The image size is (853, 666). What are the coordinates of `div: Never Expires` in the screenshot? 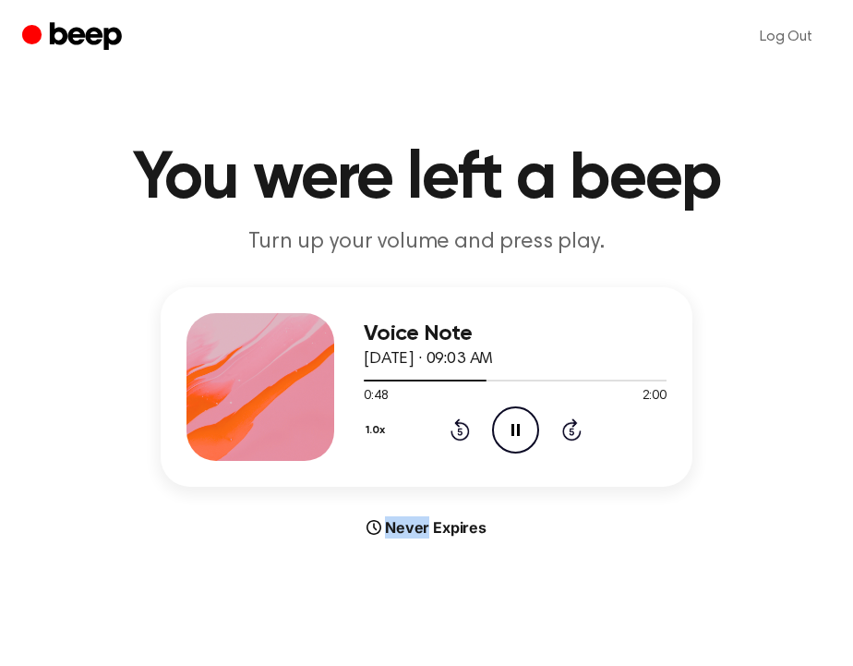 It's located at (426, 527).